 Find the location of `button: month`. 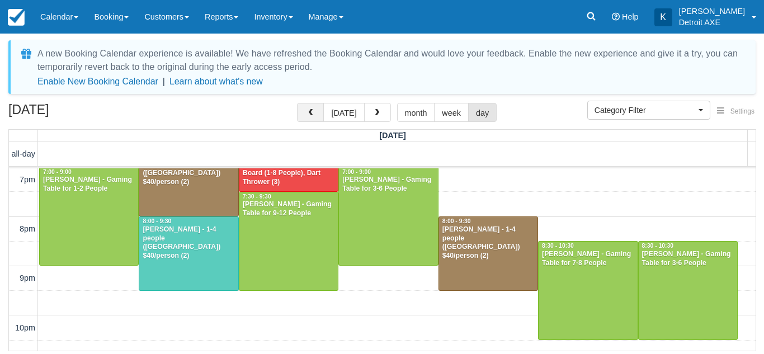

button: month is located at coordinates (416, 112).